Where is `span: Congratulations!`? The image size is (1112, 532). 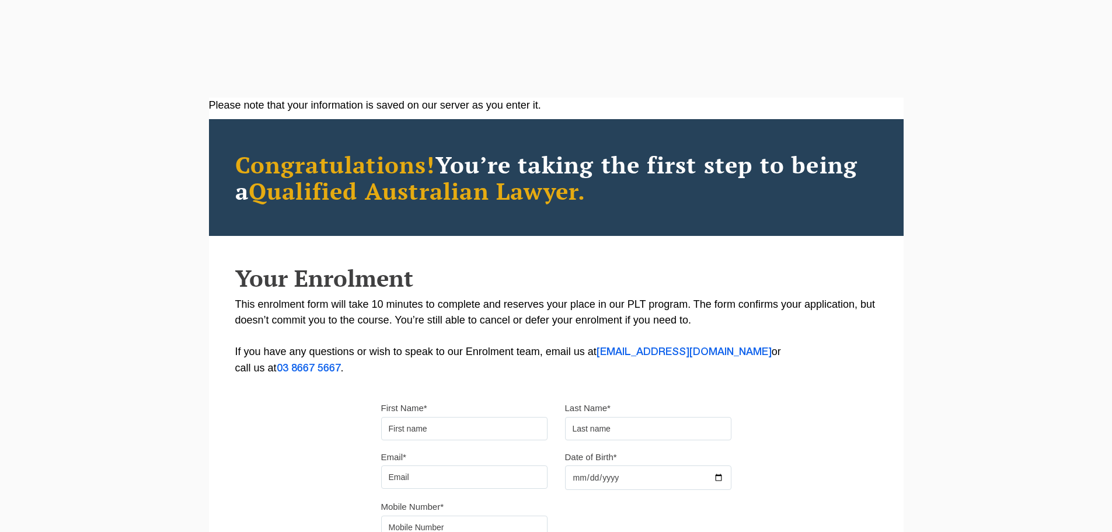
span: Congratulations! is located at coordinates (335, 164).